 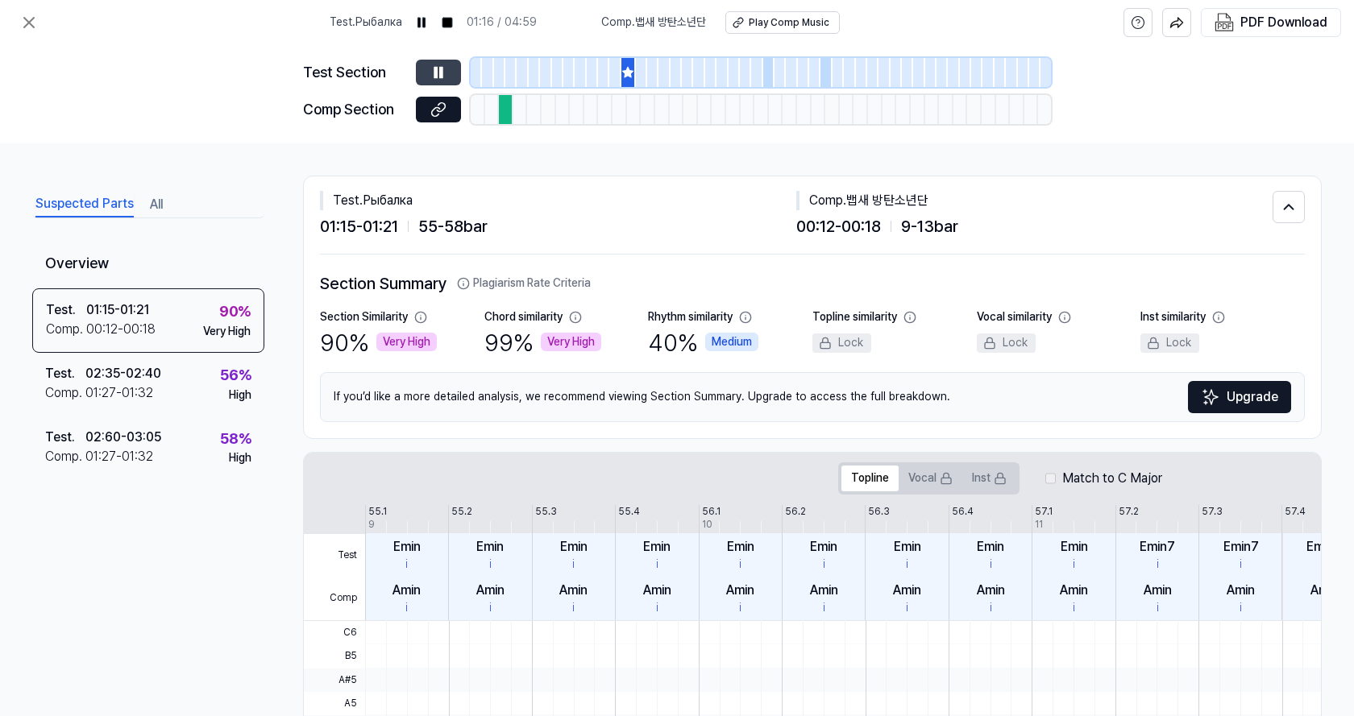 I want to click on div: Rhythm similarity, so click(x=690, y=318).